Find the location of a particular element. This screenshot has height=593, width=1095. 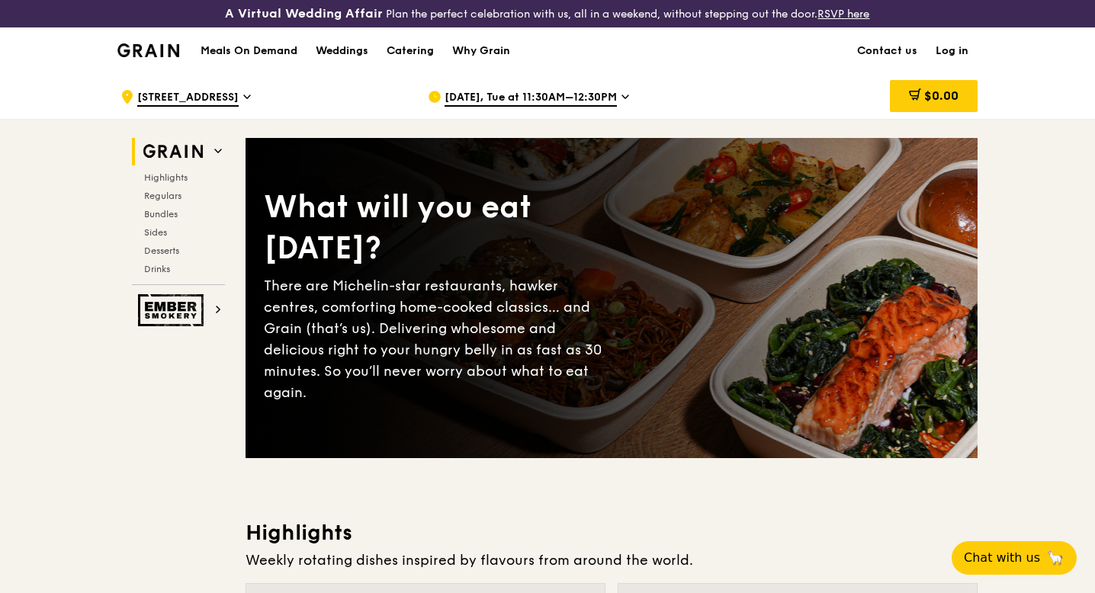

a: RSVP here is located at coordinates (843, 14).